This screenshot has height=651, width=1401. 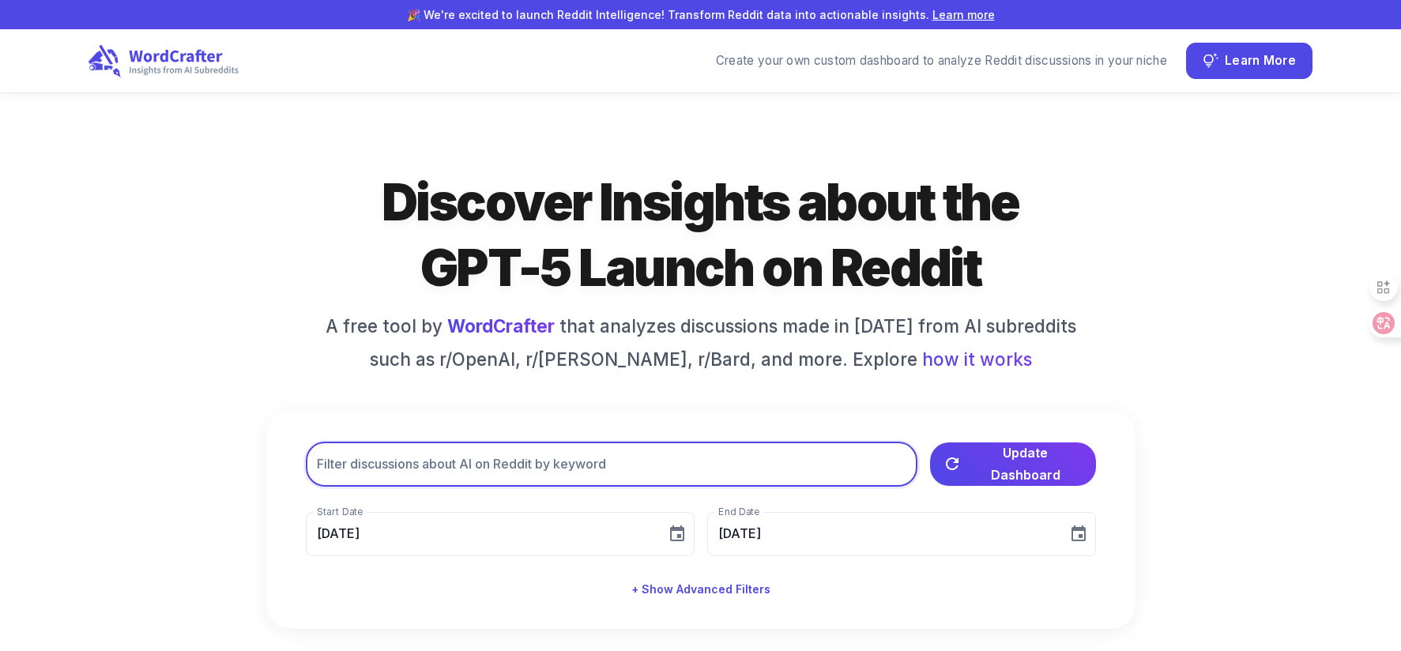 I want to click on label: Start Date, so click(x=340, y=511).